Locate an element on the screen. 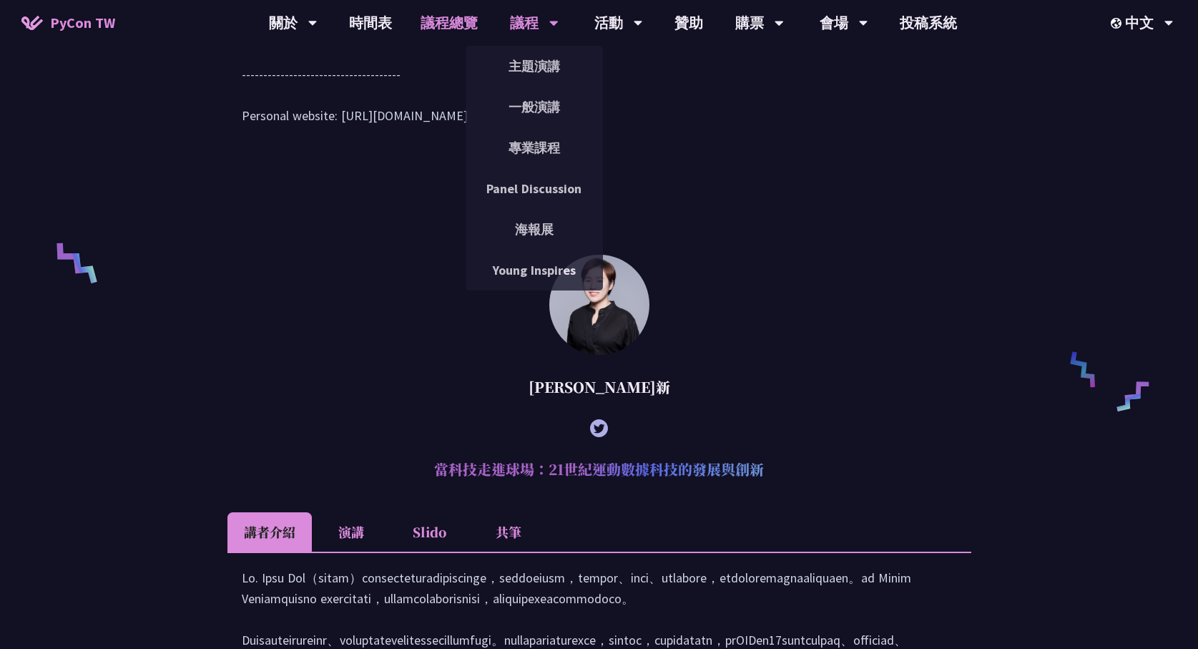 Image resolution: width=1198 pixels, height=649 pixels. img: 林滿新 is located at coordinates (599, 305).